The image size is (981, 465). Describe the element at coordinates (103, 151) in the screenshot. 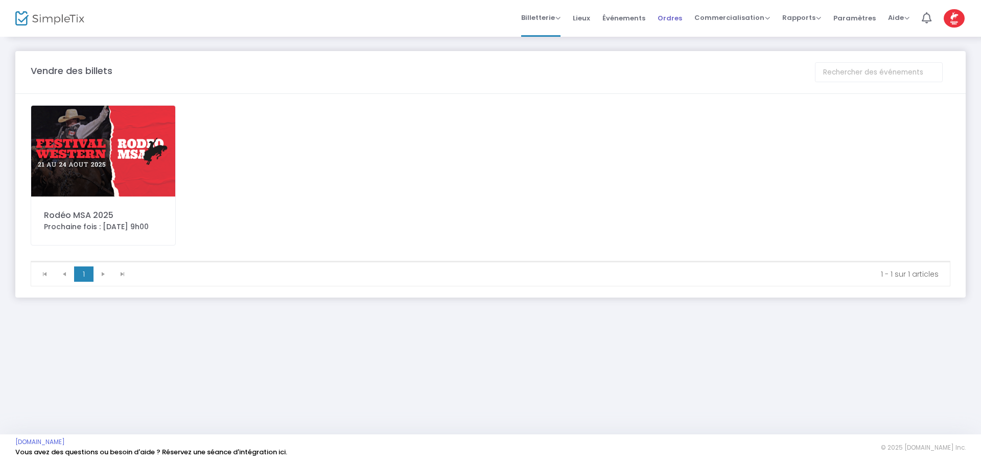

I see `img: Image-event.png` at that location.